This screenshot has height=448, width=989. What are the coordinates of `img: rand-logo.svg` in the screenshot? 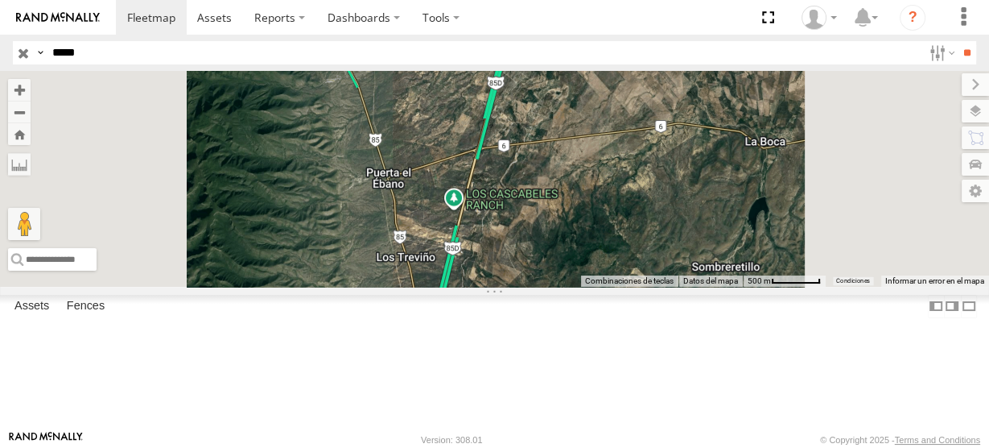 It's located at (58, 18).